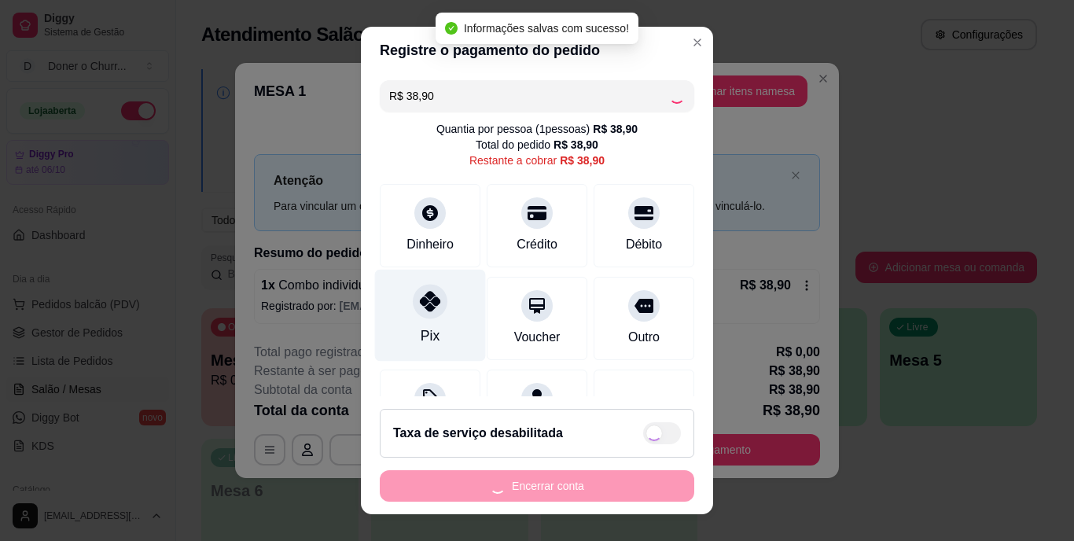 This screenshot has height=541, width=1074. I want to click on div: Quantia por pessoa ( 1 pessoas), so click(537, 129).